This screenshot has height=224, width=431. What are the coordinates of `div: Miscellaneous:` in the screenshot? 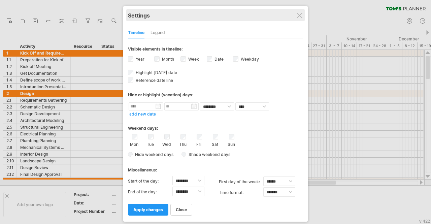 It's located at (215, 167).